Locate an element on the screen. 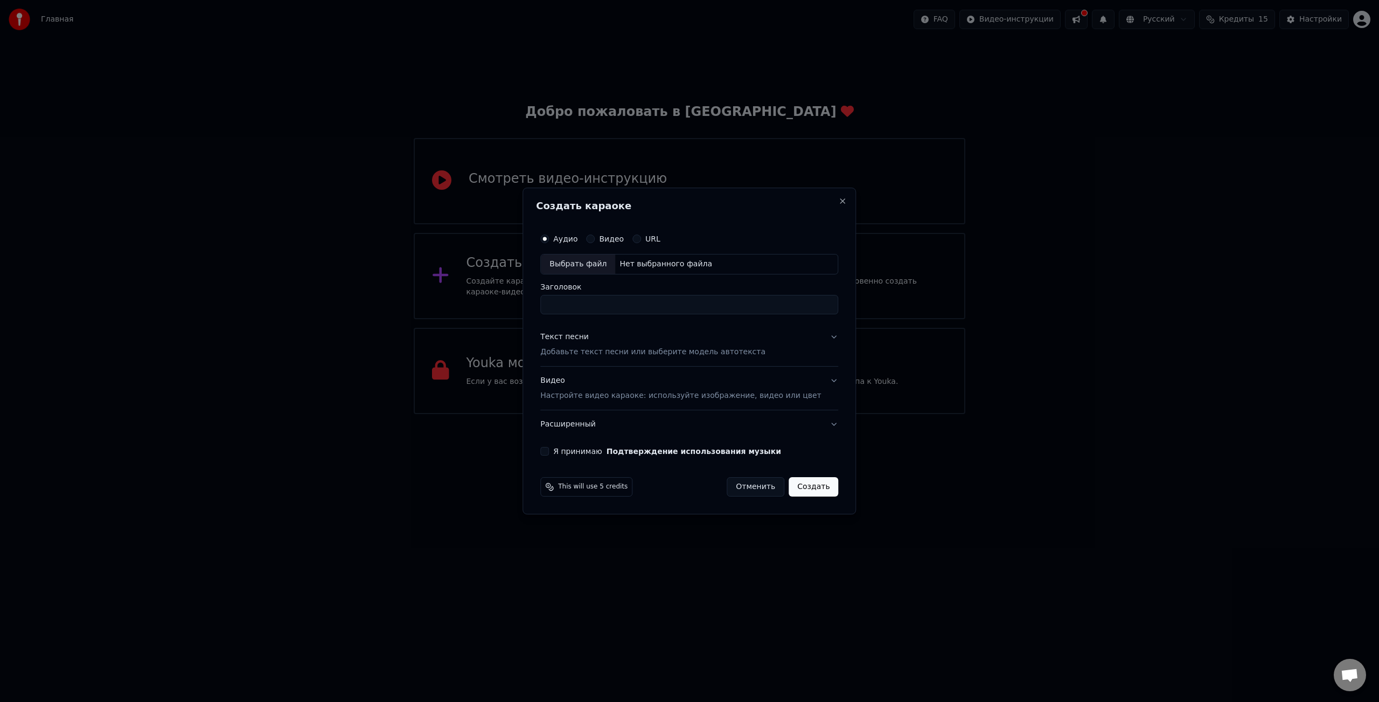 The height and width of the screenshot is (702, 1379). h2: Создать караоке is located at coordinates (689, 206).